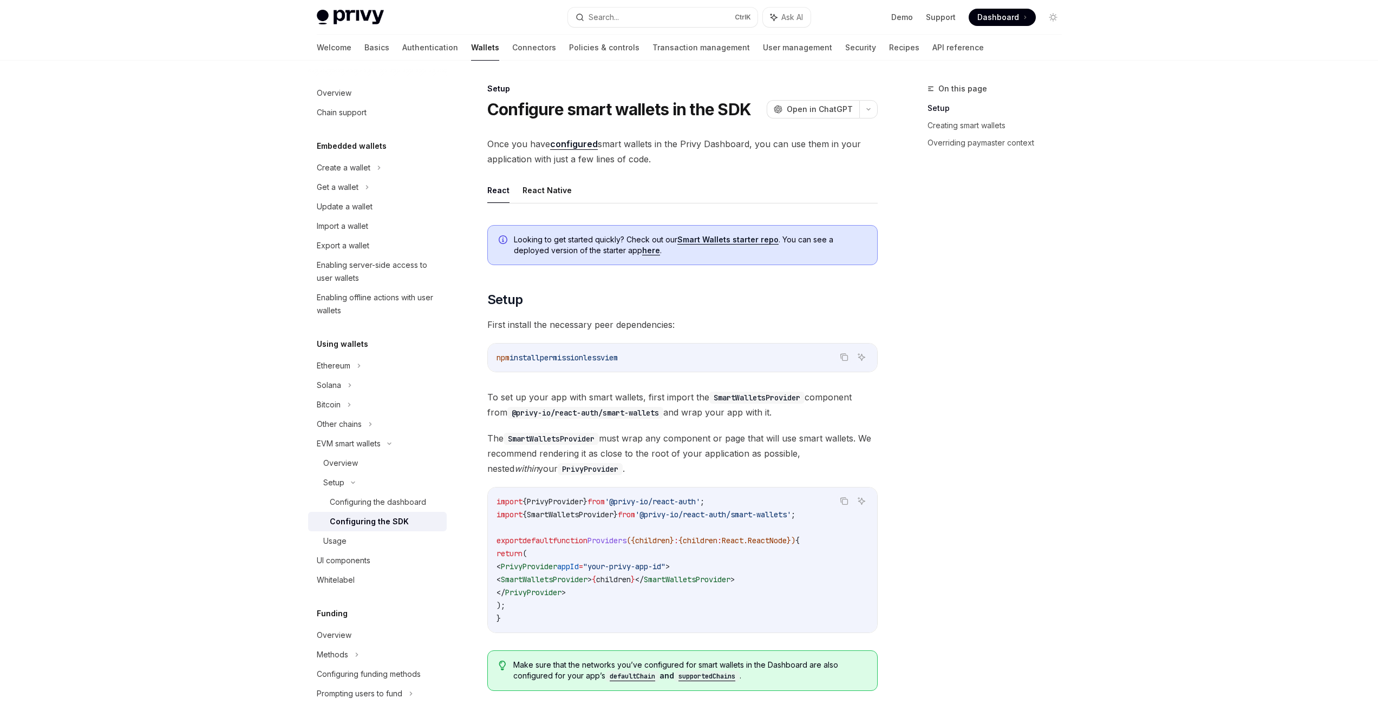  Describe the element at coordinates (342, 344) in the screenshot. I see `h5: Using wallets` at that location.